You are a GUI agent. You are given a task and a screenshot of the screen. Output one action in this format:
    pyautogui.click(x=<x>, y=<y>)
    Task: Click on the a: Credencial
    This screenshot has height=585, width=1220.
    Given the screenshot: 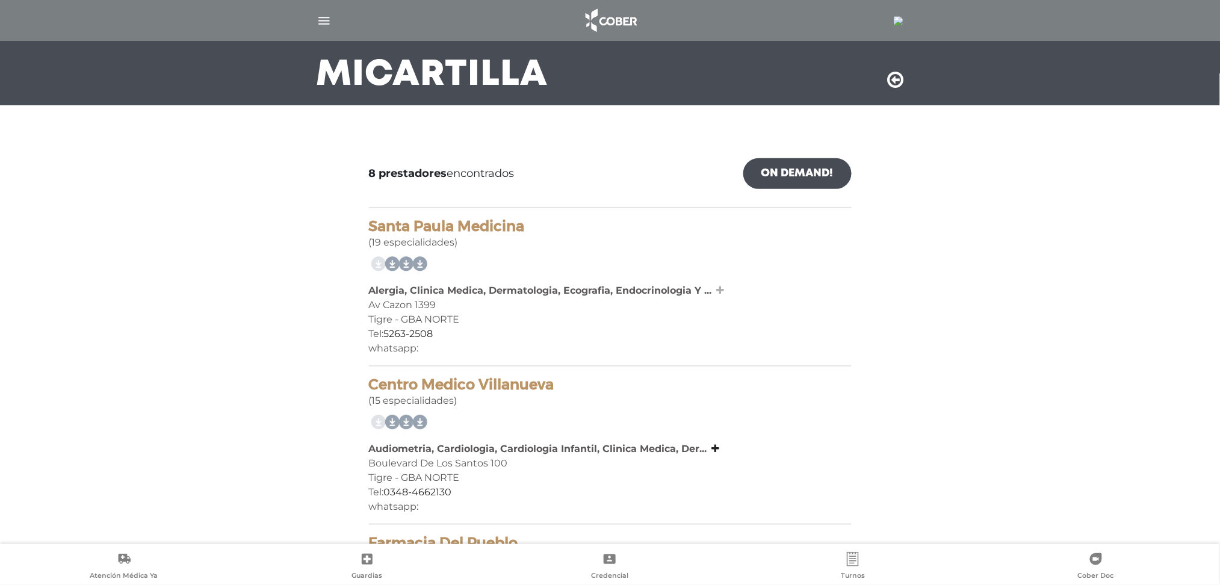 What is the action you would take?
    pyautogui.click(x=610, y=567)
    